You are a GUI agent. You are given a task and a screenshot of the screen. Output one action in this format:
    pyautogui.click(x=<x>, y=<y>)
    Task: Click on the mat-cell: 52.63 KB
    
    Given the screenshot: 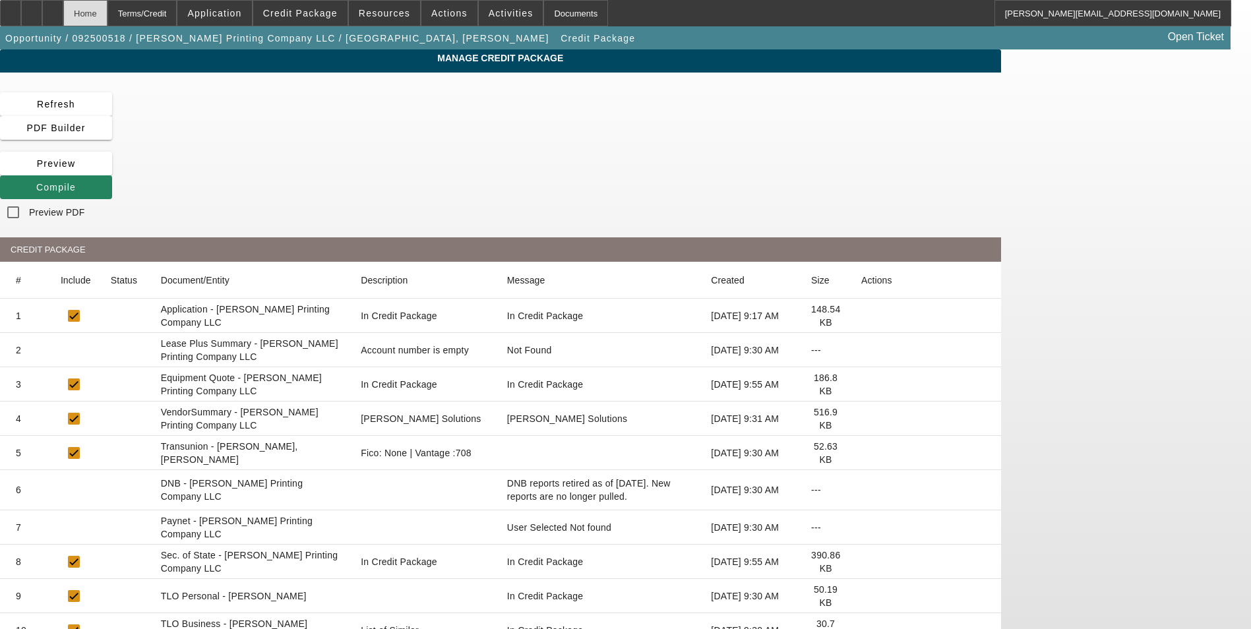 What is the action you would take?
    pyautogui.click(x=826, y=453)
    